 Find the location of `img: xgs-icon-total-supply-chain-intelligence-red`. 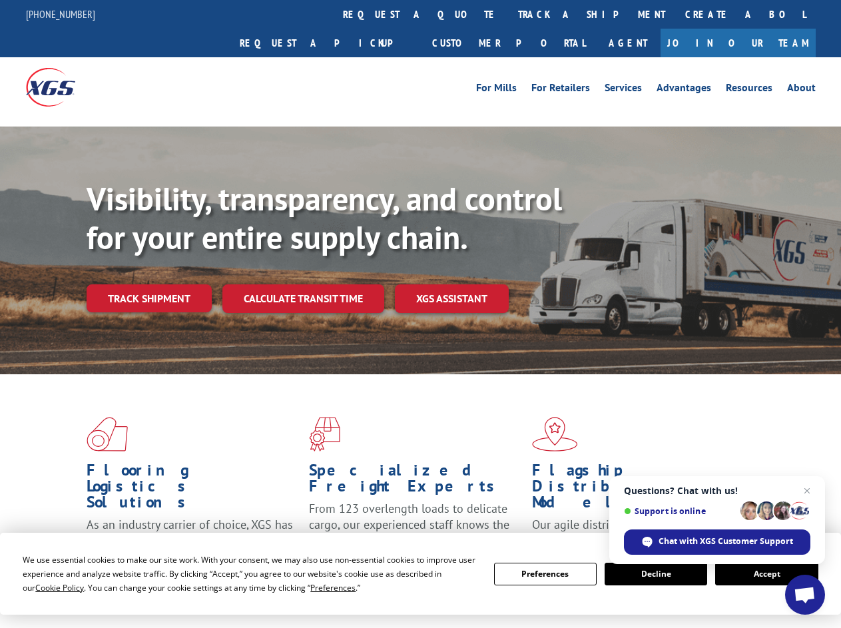

img: xgs-icon-total-supply-chain-intelligence-red is located at coordinates (107, 434).